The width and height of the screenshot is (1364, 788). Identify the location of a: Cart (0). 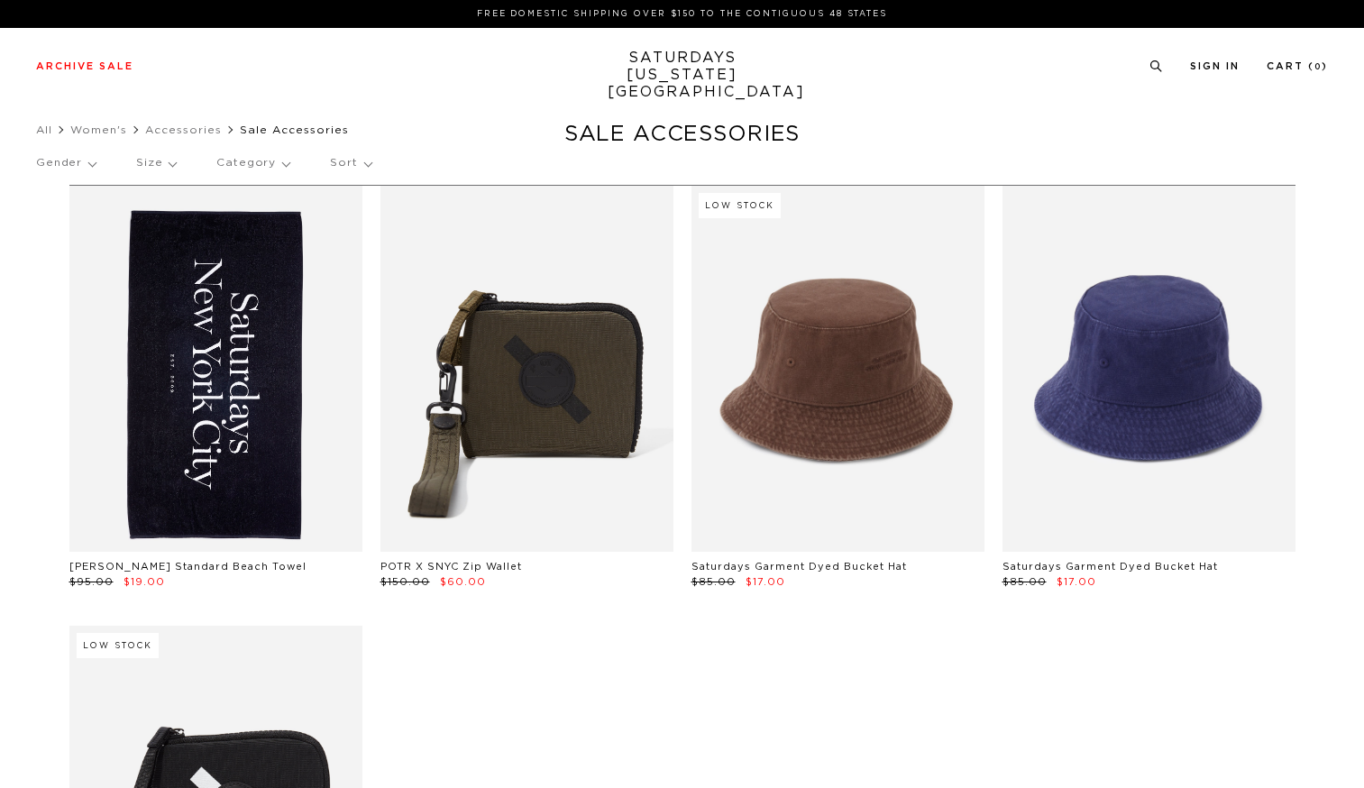
(1297, 66).